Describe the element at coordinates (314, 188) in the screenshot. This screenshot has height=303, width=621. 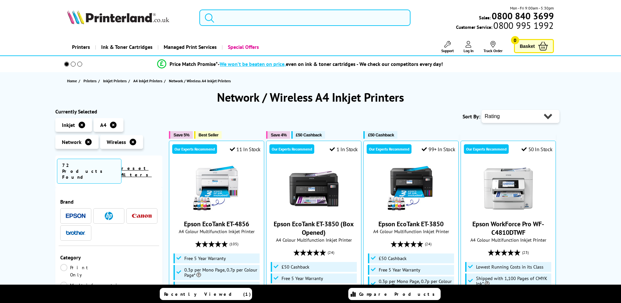
I see `img: Epson EcoTank ET-3850 (Box Opened)` at that location.